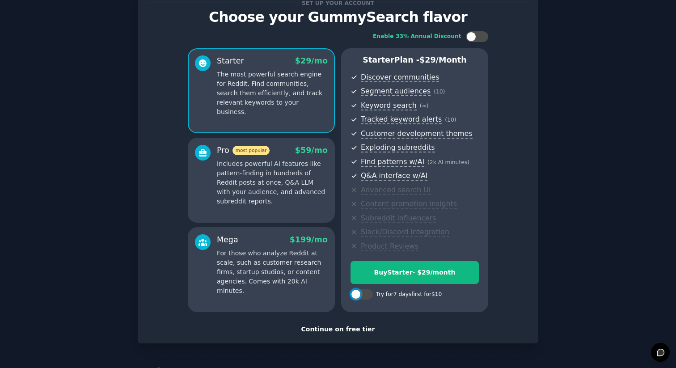  What do you see at coordinates (409, 295) in the screenshot?
I see `div: Try for 7 days first for $10` at bounding box center [409, 295].